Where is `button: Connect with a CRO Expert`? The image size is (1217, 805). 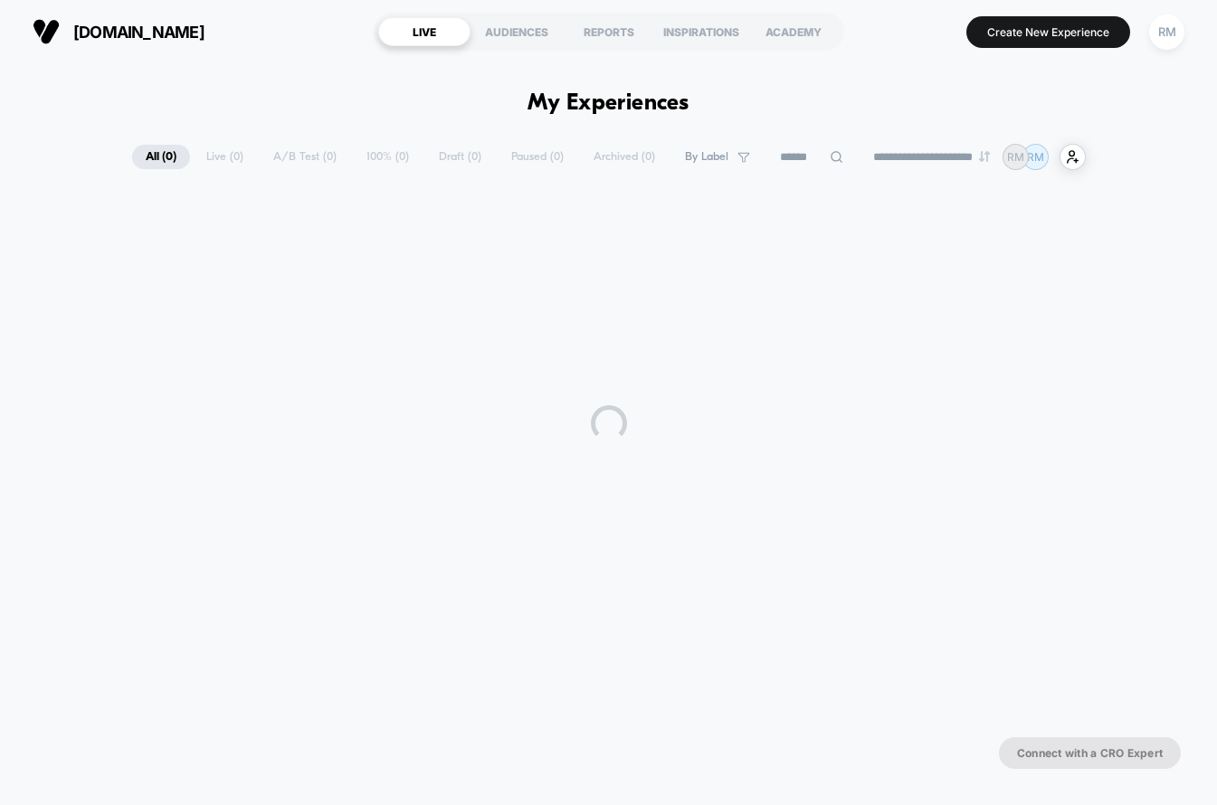 button: Connect with a CRO Expert is located at coordinates (1089, 753).